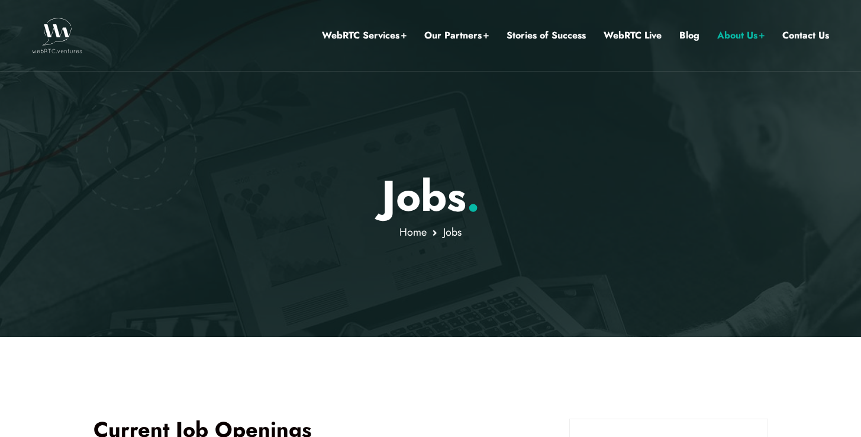 The width and height of the screenshot is (861, 437). Describe the element at coordinates (741, 35) in the screenshot. I see `a: About Us` at that location.